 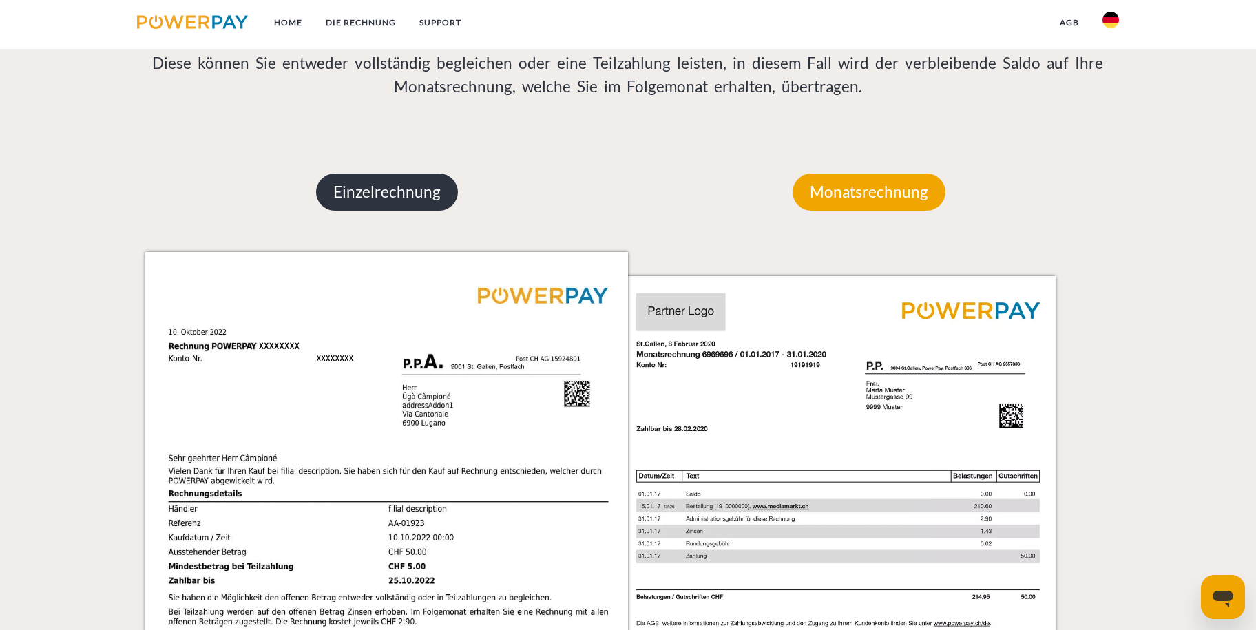 What do you see at coordinates (192, 22) in the screenshot?
I see `img: logo-powerpay.svg` at bounding box center [192, 22].